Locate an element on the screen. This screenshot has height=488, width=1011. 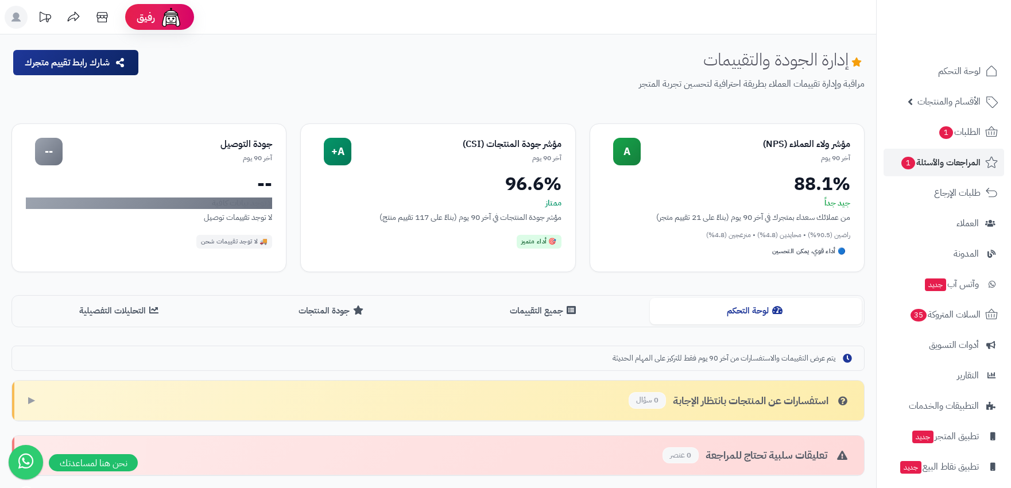
span: المدونة is located at coordinates (966, 254).